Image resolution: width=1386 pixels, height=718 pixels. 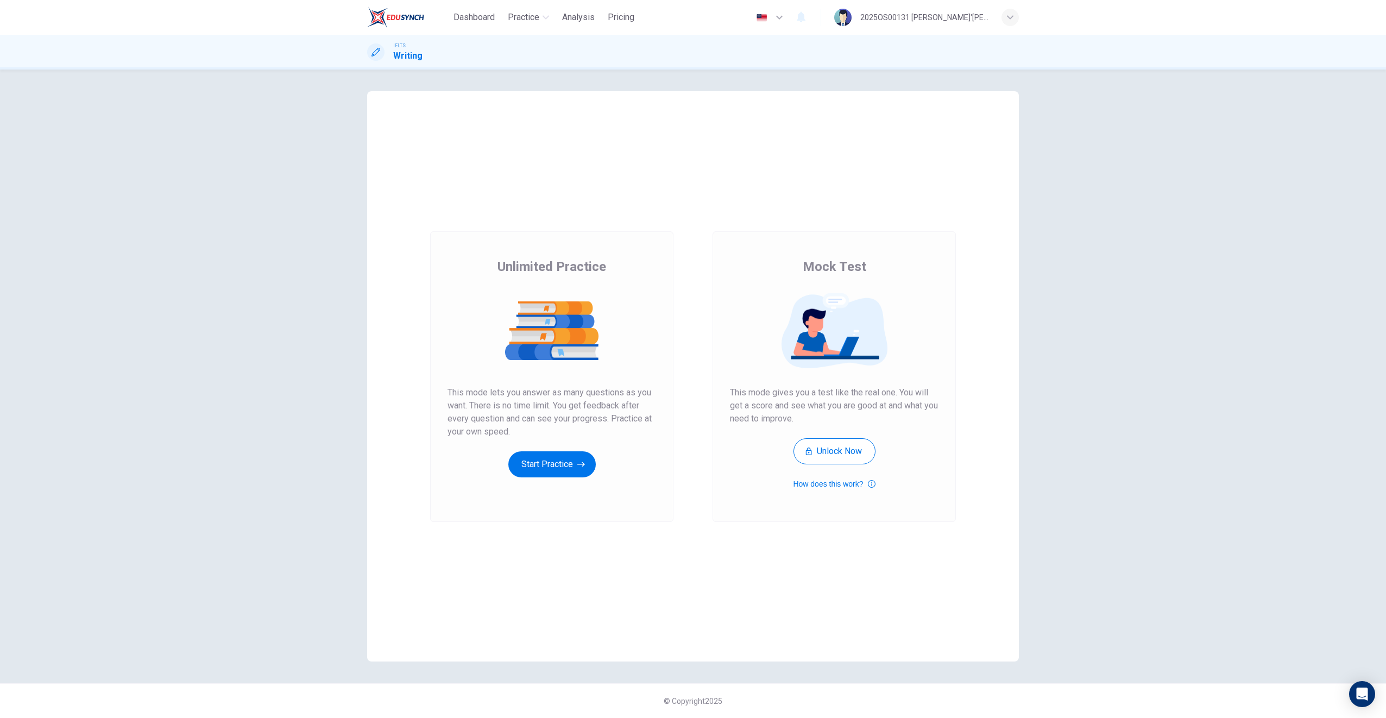 I want to click on span: Unlimited Practice, so click(x=552, y=267).